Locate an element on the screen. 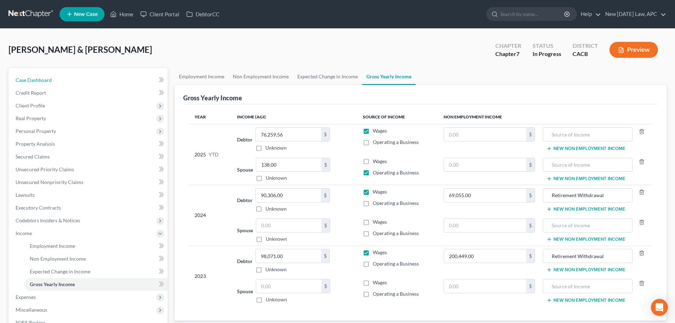 The image size is (675, 323). th: Non Employment Income is located at coordinates (545, 117).